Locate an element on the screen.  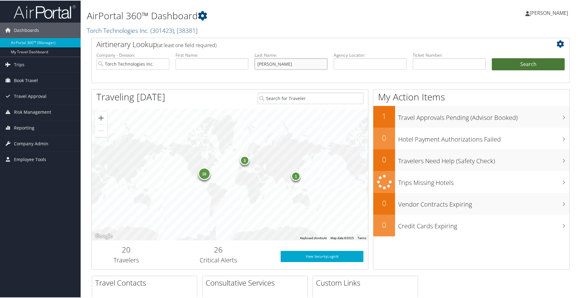
h2: Custom Links is located at coordinates (367, 283).